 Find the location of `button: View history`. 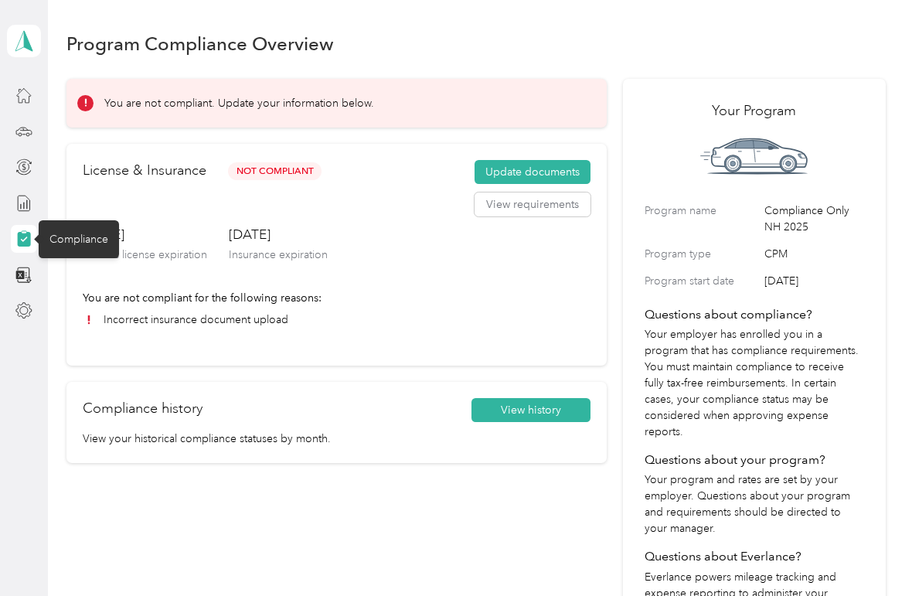

button: View history is located at coordinates (531, 410).